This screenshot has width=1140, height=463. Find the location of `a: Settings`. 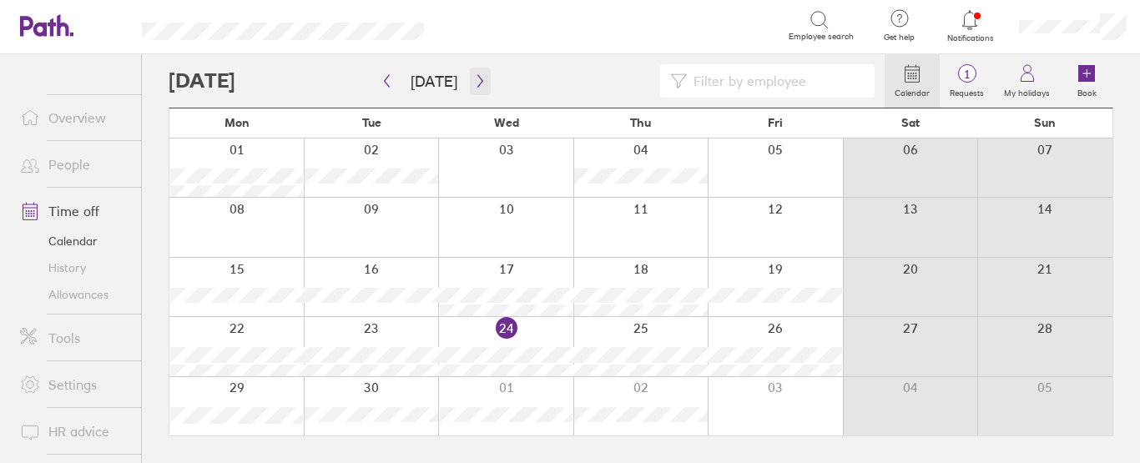

a: Settings is located at coordinates (73, 385).